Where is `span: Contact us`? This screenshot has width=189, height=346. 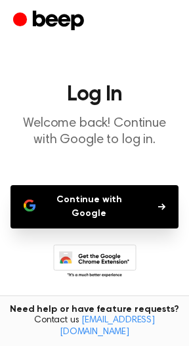
span: Contact us is located at coordinates (94, 326).